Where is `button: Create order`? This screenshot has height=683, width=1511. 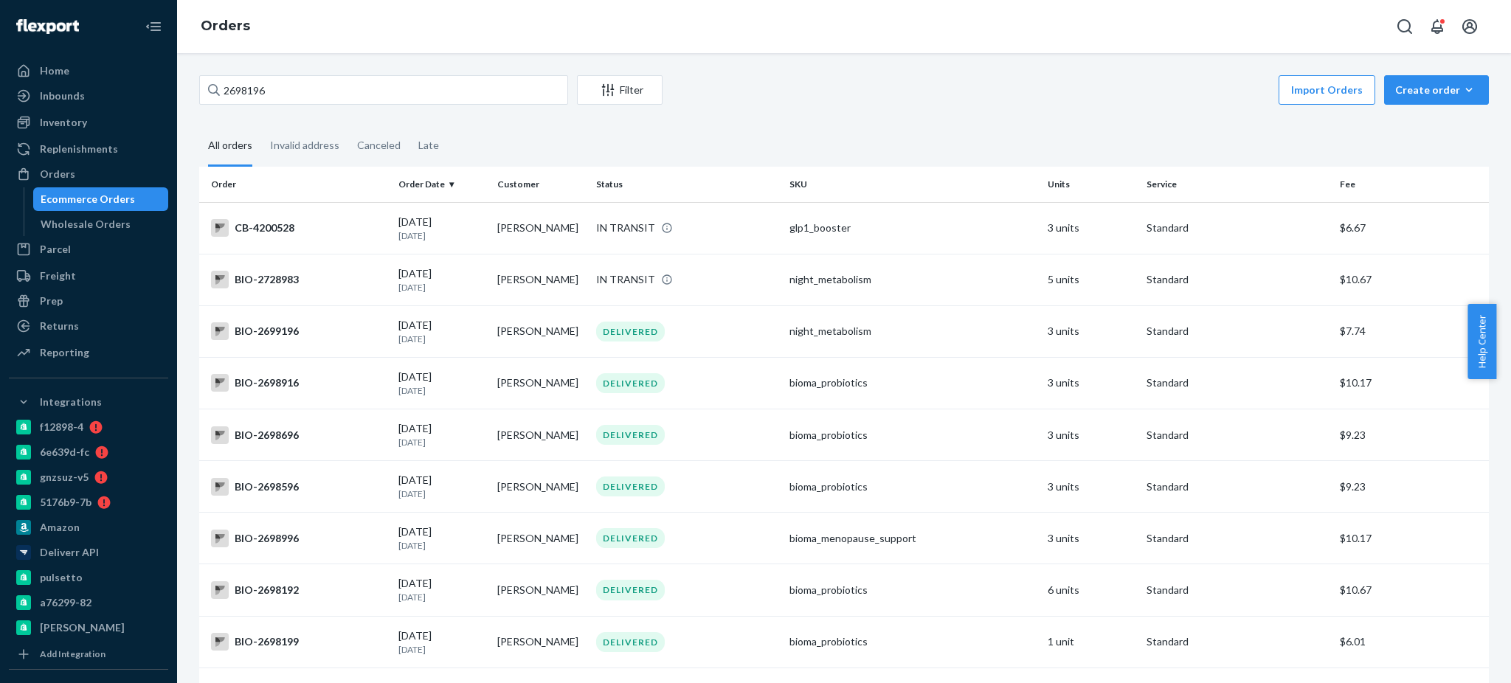
button: Create order is located at coordinates (1436, 90).